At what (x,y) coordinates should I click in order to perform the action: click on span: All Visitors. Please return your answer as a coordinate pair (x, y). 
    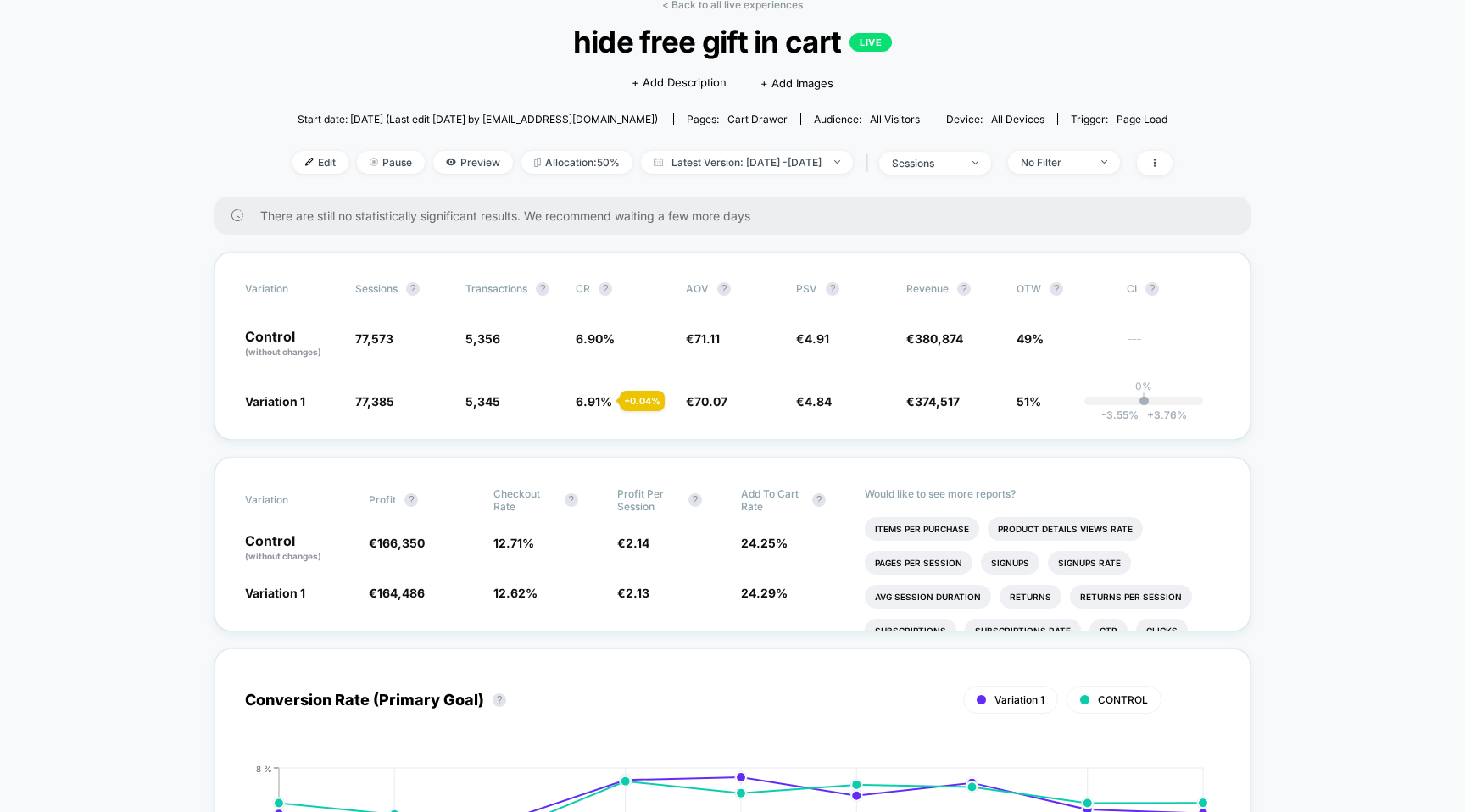
    Looking at the image, I should click on (894, 118).